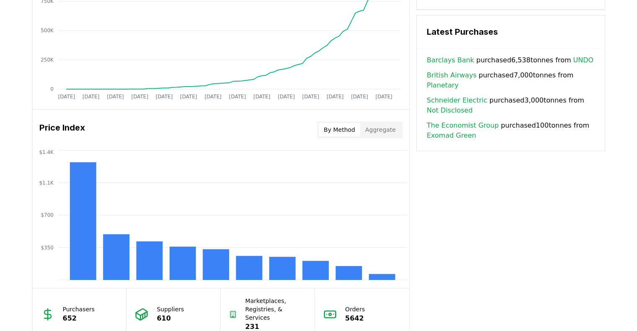 The height and width of the screenshot is (331, 637). I want to click on p: 5642, so click(355, 319).